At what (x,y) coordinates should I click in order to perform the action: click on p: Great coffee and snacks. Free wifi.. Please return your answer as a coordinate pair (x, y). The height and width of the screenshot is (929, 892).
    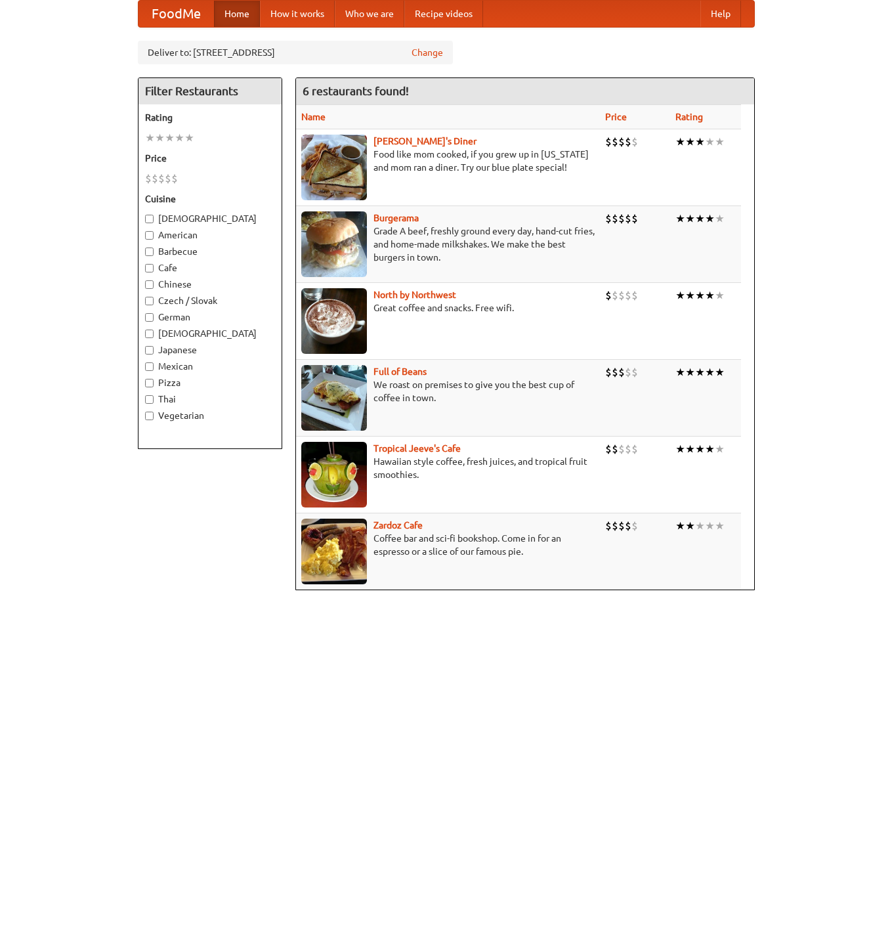
    Looking at the image, I should click on (448, 308).